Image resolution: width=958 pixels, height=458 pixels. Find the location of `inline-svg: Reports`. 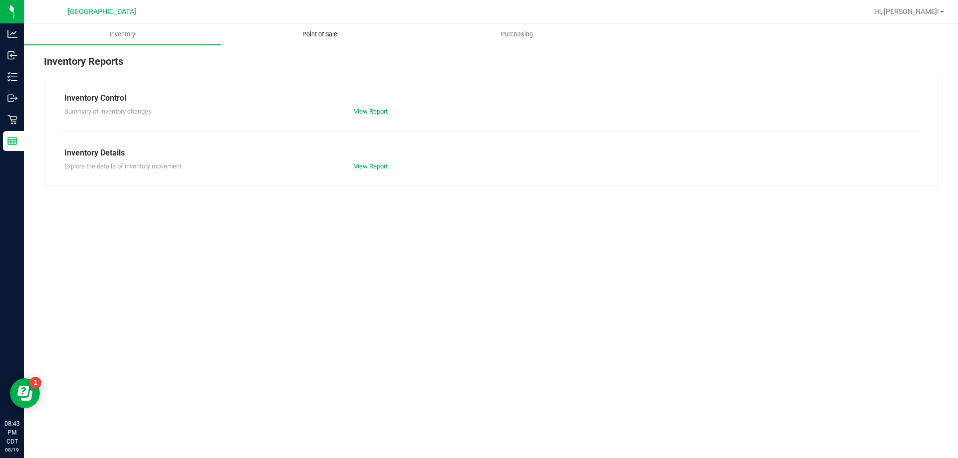

inline-svg: Reports is located at coordinates (12, 141).